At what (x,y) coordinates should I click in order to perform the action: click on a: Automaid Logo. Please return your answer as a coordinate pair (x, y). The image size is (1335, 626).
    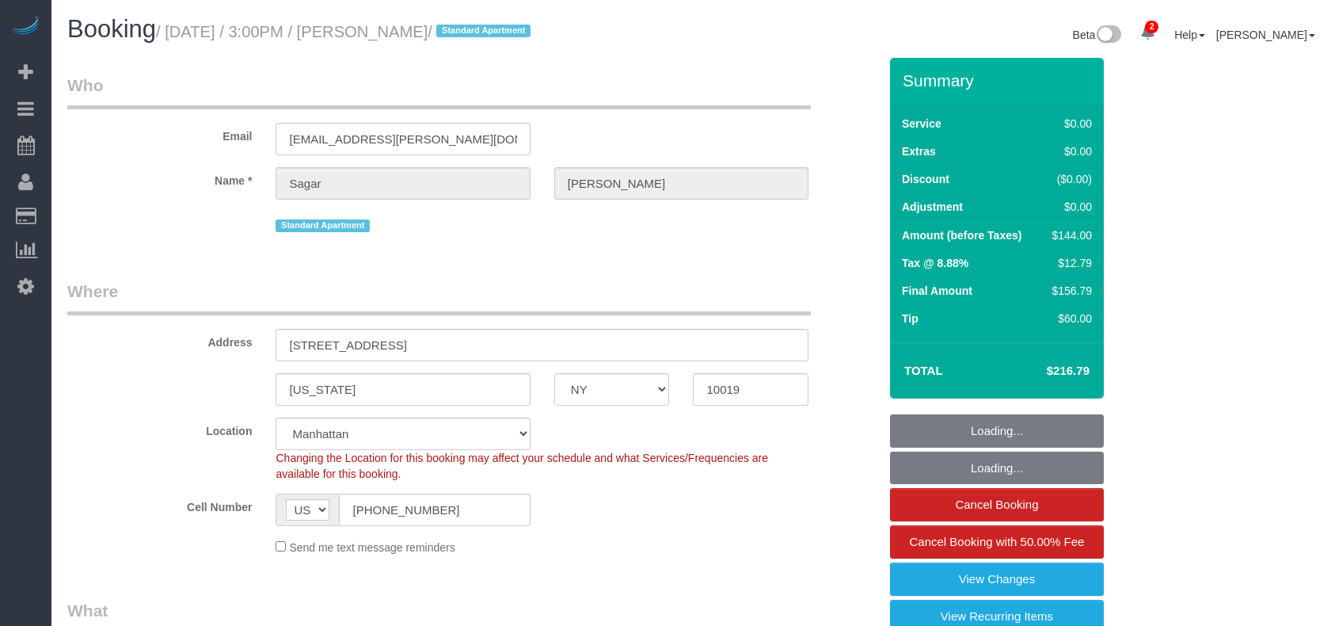
    Looking at the image, I should click on (25, 27).